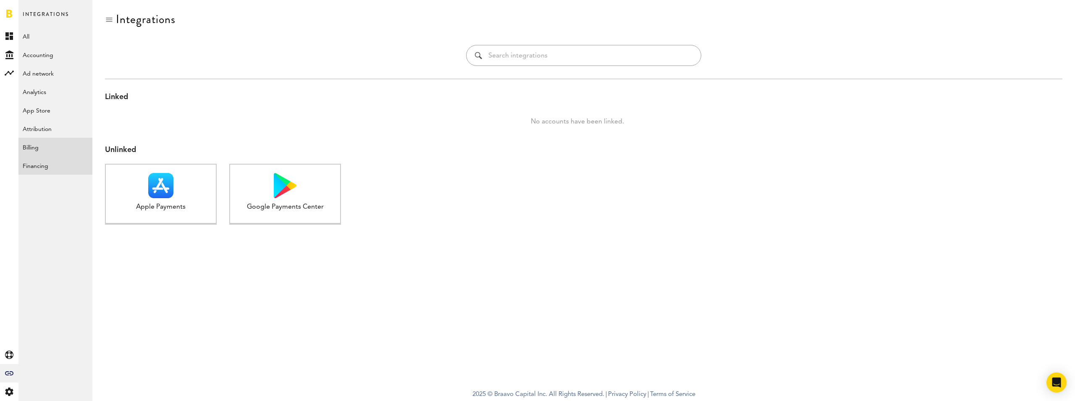 Image resolution: width=1075 pixels, height=401 pixels. I want to click on a: Financing, so click(55, 165).